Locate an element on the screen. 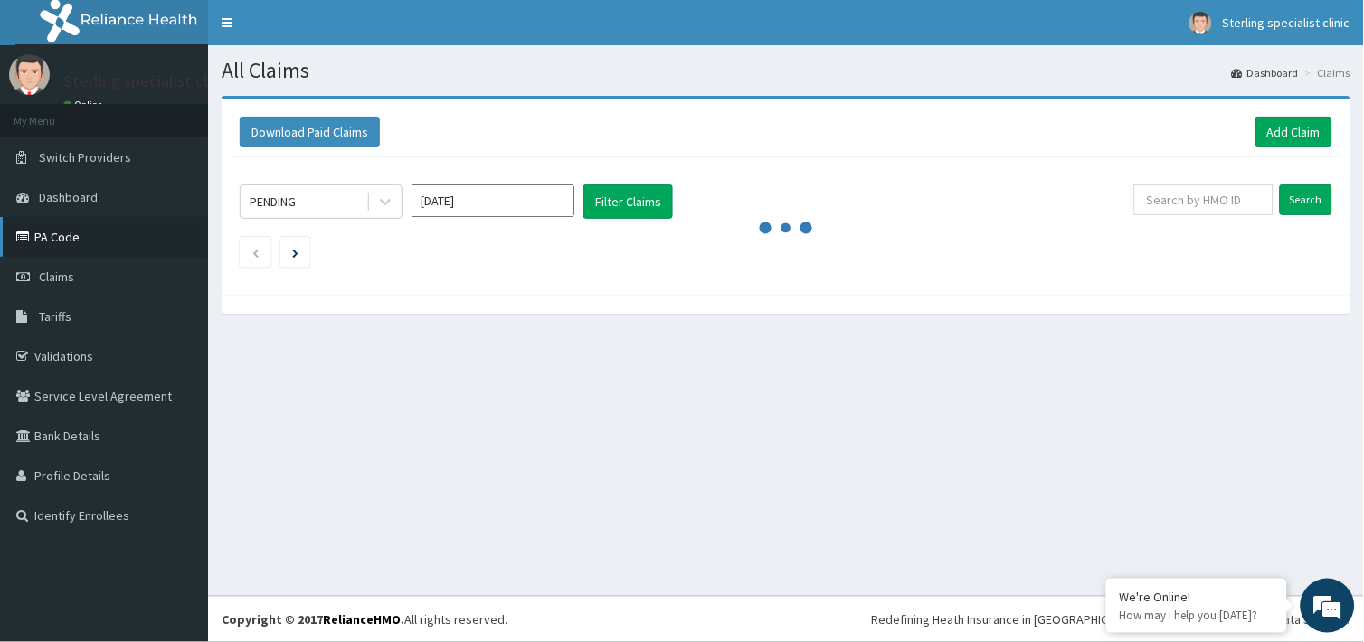 The height and width of the screenshot is (642, 1364). footer: All rights reserved. is located at coordinates (786, 619).